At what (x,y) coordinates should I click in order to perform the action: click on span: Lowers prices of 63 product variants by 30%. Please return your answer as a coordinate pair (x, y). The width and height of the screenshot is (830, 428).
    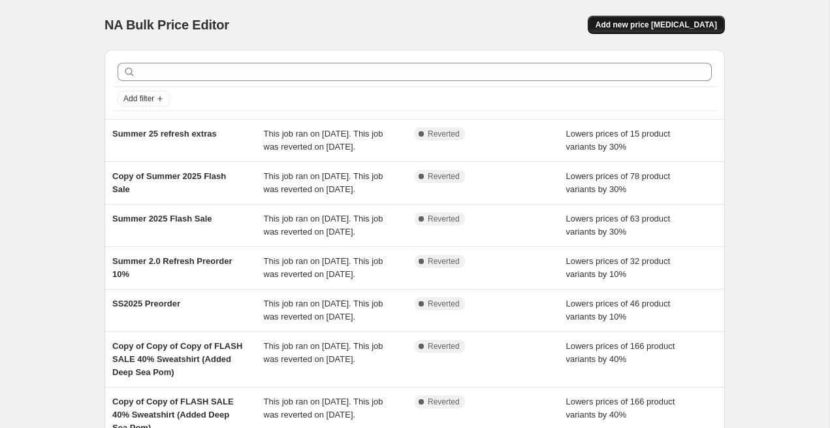
    Looking at the image, I should click on (619, 225).